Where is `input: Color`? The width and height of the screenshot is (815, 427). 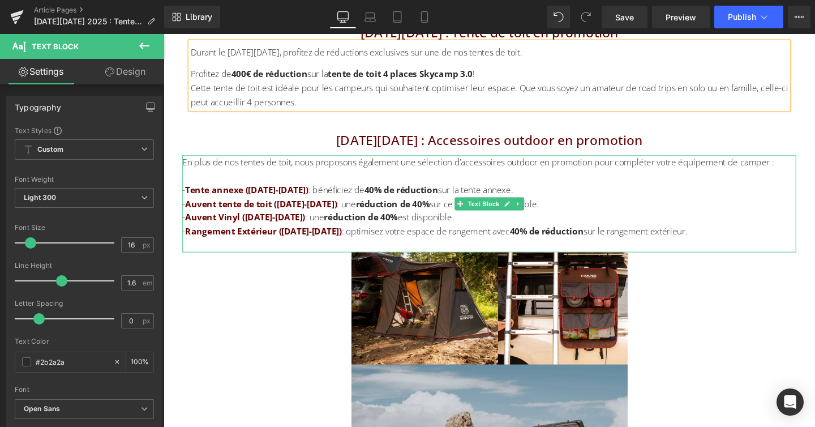 input: Color is located at coordinates (72, 362).